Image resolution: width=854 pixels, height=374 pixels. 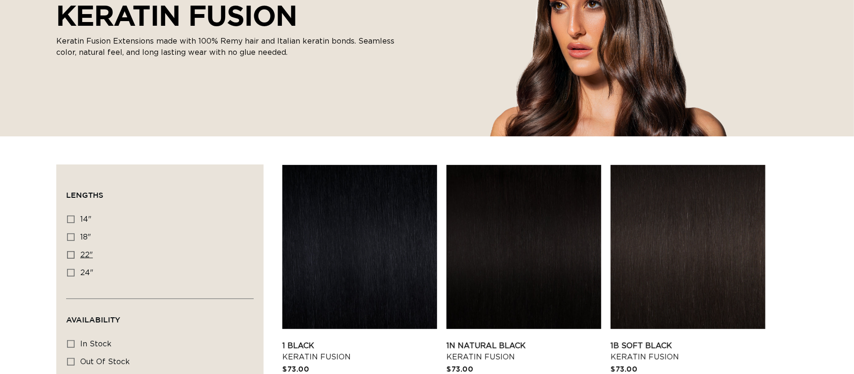 What do you see at coordinates (86, 220) in the screenshot?
I see `span: 14"` at bounding box center [86, 220].